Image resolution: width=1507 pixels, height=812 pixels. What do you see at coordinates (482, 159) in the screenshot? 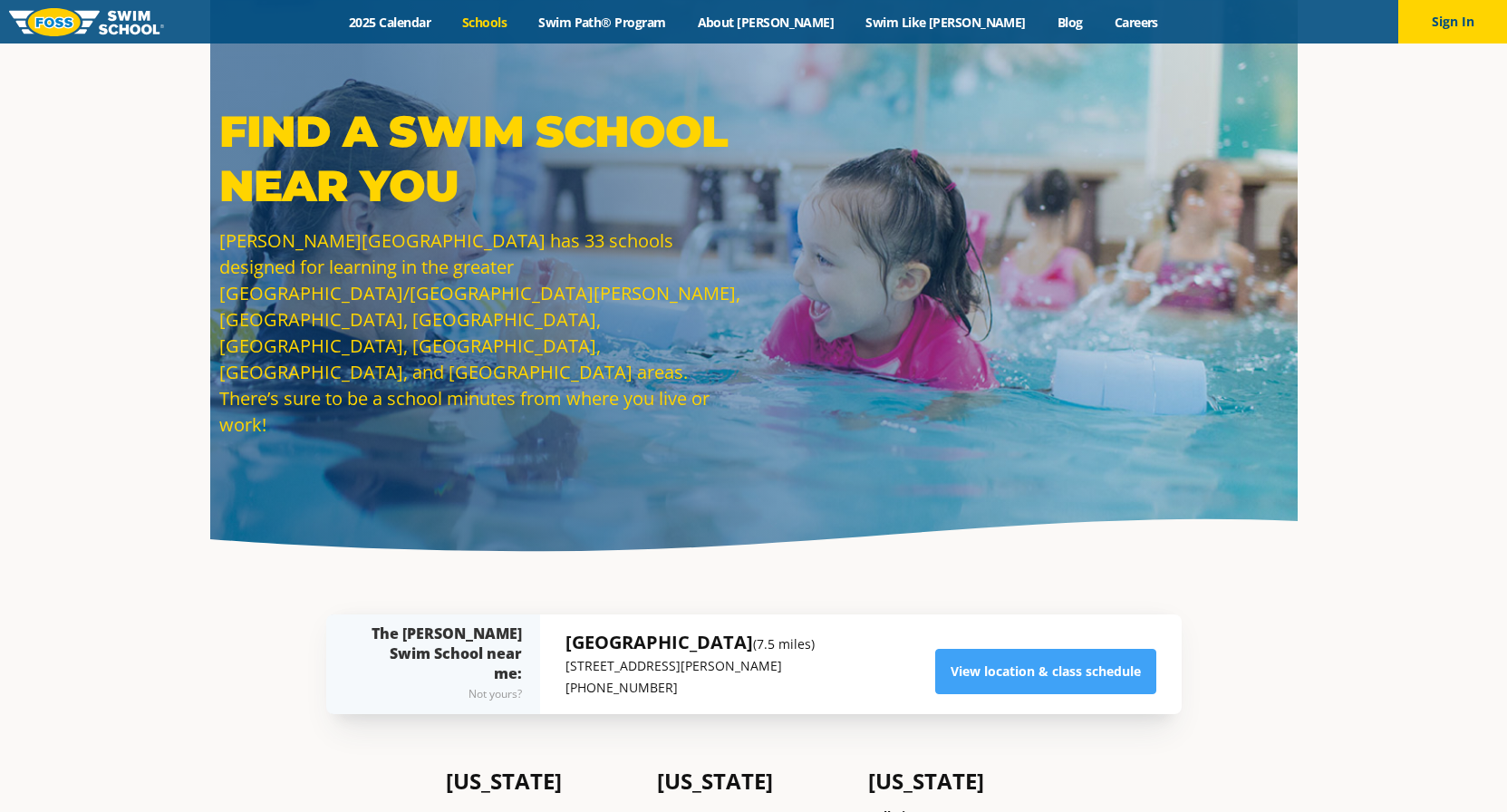
I see `p: Find a Swim School Near You` at bounding box center [482, 159].